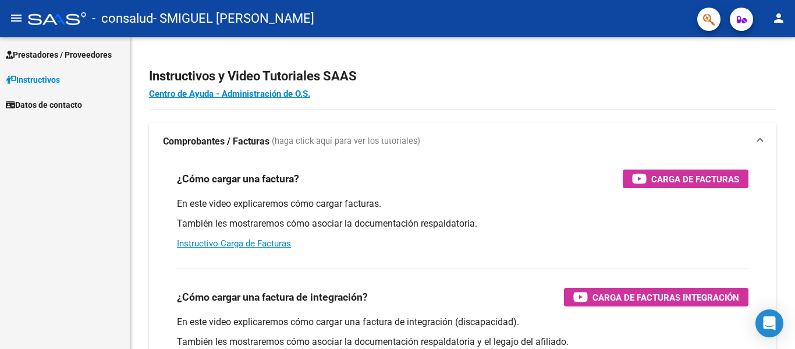 Image resolution: width=795 pixels, height=349 pixels. Describe the element at coordinates (695, 179) in the screenshot. I see `span: Carga de Facturas` at that location.